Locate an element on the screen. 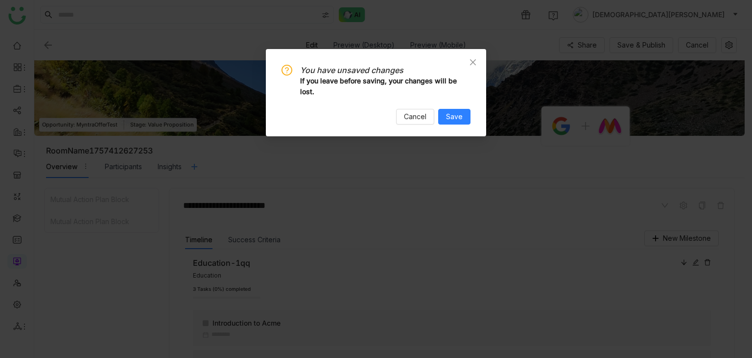 The width and height of the screenshot is (752, 358). i: You have unsaved changes is located at coordinates (352, 70).